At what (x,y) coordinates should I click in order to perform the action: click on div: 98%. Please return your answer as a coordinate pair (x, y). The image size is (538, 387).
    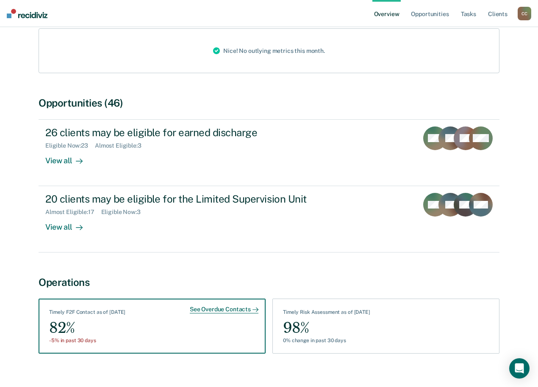
    Looking at the image, I should click on (326, 328).